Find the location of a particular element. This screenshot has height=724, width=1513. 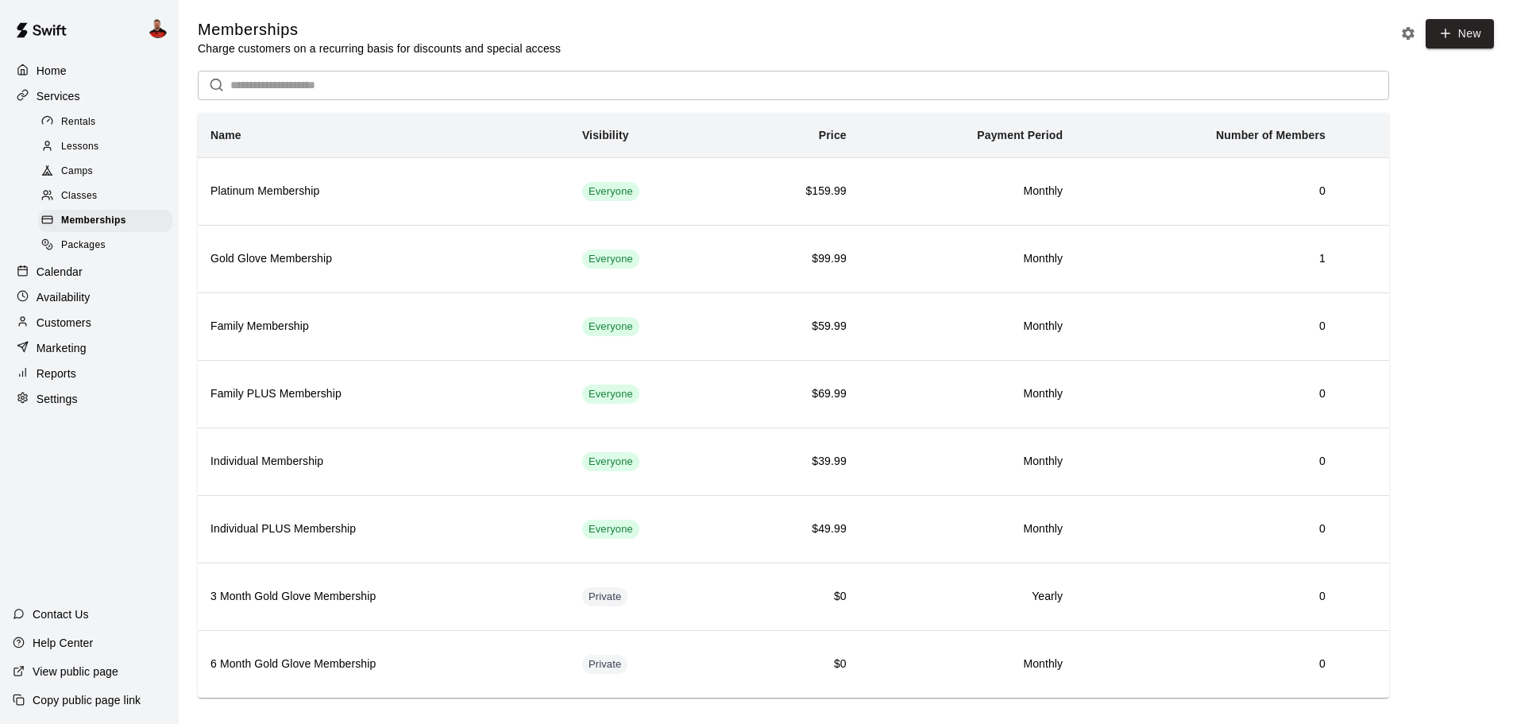

p: Reports is located at coordinates (56, 373).